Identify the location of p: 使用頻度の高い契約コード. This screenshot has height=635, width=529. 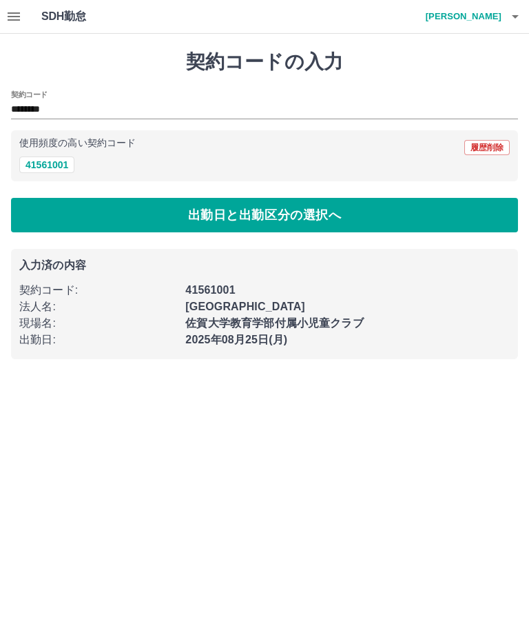
(77, 143).